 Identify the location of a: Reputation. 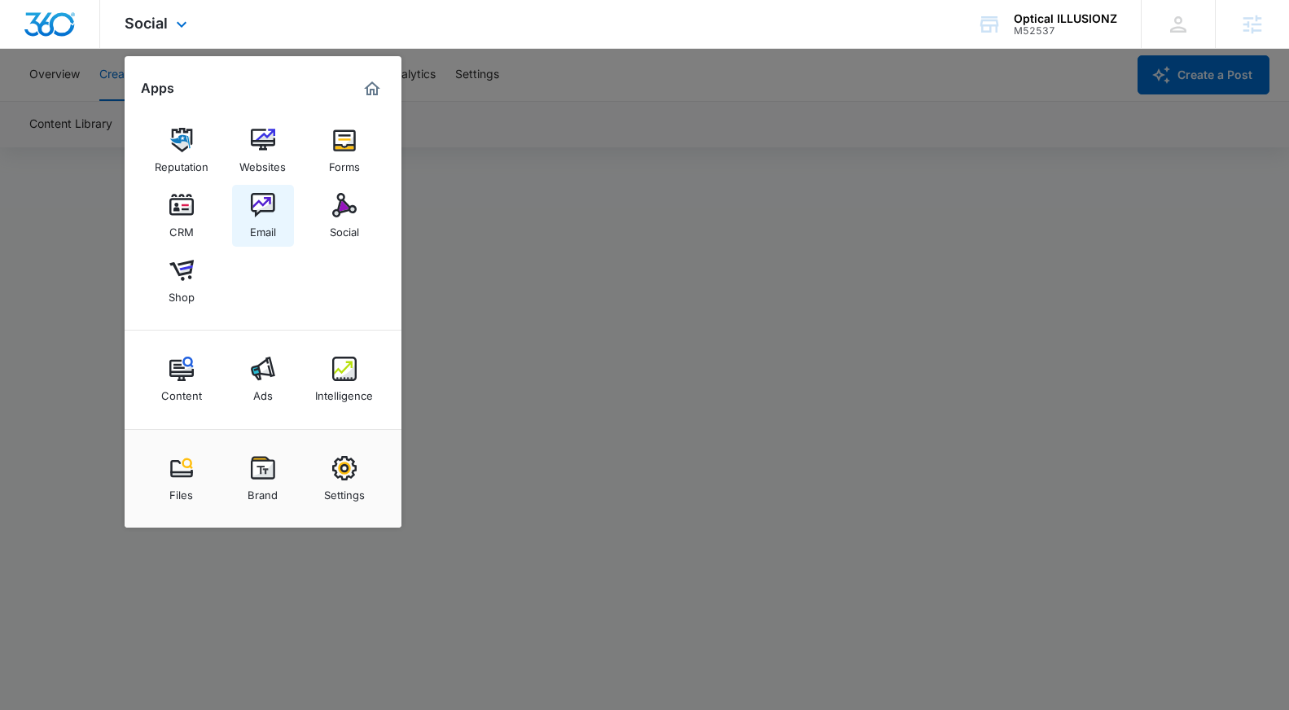
(182, 151).